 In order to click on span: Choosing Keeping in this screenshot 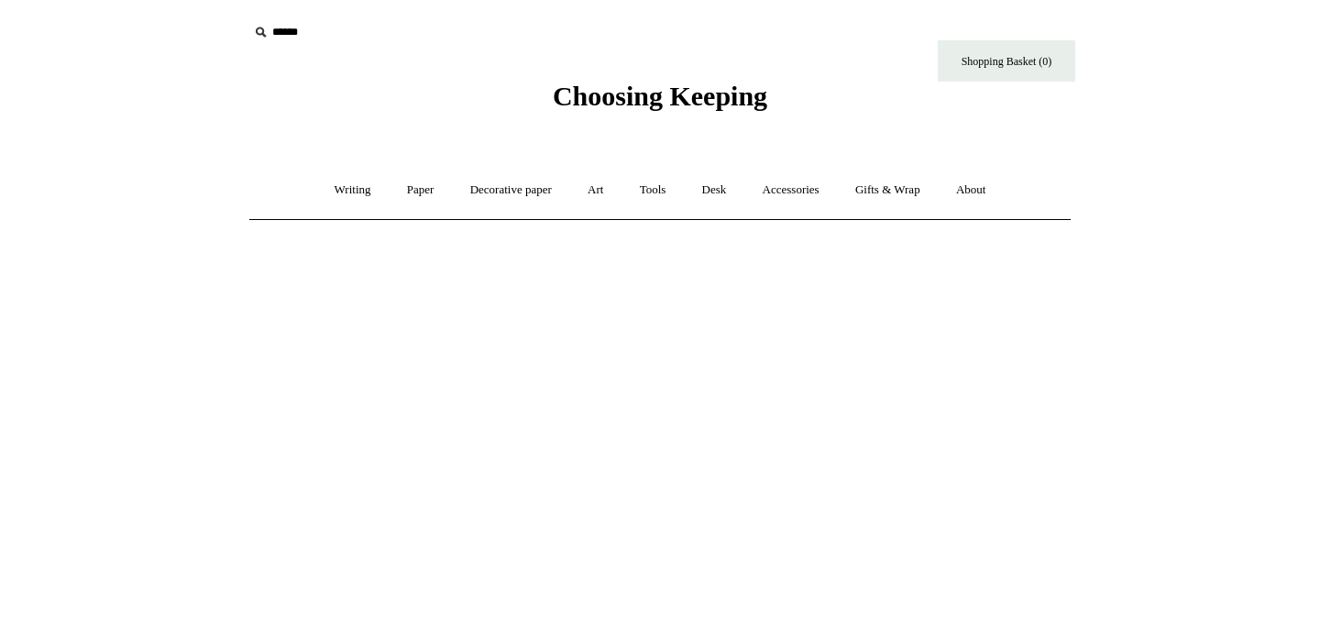, I will do `click(660, 95)`.